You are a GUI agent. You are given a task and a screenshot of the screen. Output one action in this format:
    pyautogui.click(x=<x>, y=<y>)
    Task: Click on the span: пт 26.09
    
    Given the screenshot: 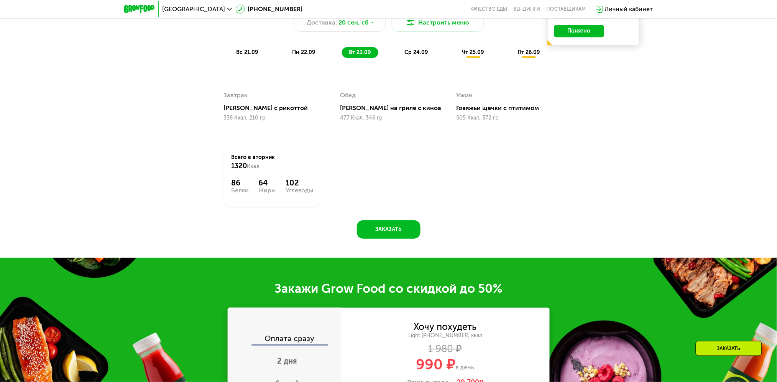 What is the action you would take?
    pyautogui.click(x=528, y=52)
    